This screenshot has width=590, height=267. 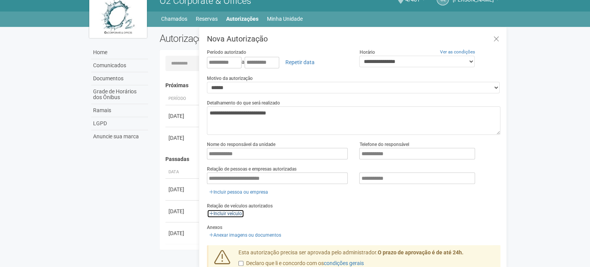 I want to click on label: Relação de pessoas e empresas autorizadas, so click(x=251, y=169).